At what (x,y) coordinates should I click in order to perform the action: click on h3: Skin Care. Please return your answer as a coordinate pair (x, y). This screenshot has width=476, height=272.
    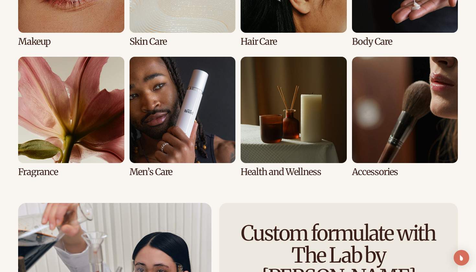
    Looking at the image, I should click on (183, 41).